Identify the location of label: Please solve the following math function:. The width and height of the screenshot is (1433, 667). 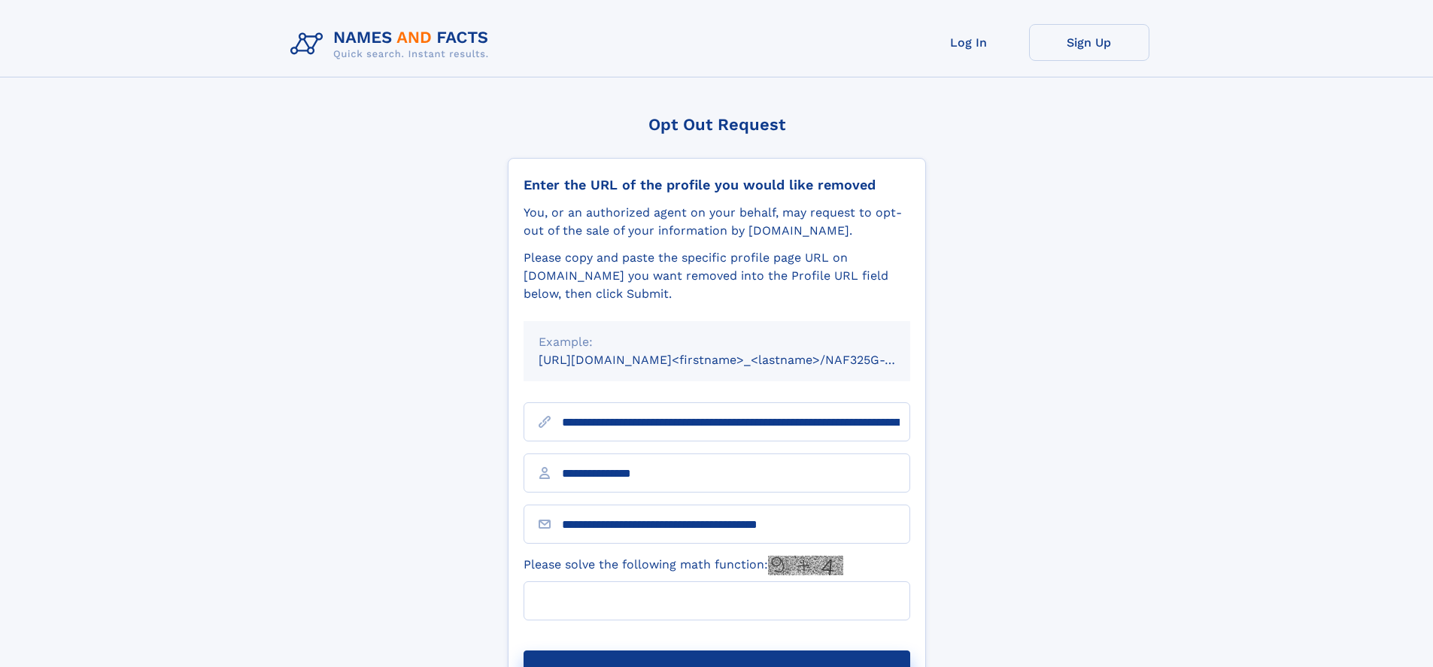
(683, 566).